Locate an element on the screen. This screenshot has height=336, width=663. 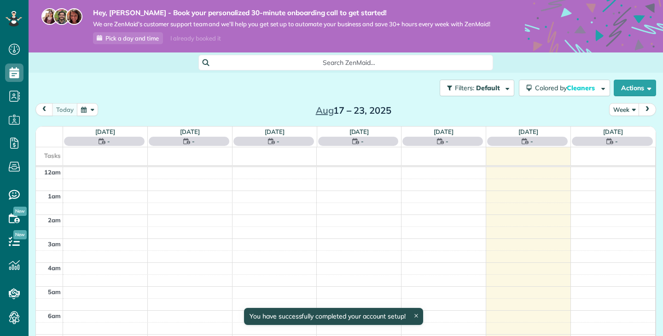
span: 1am is located at coordinates (54, 196).